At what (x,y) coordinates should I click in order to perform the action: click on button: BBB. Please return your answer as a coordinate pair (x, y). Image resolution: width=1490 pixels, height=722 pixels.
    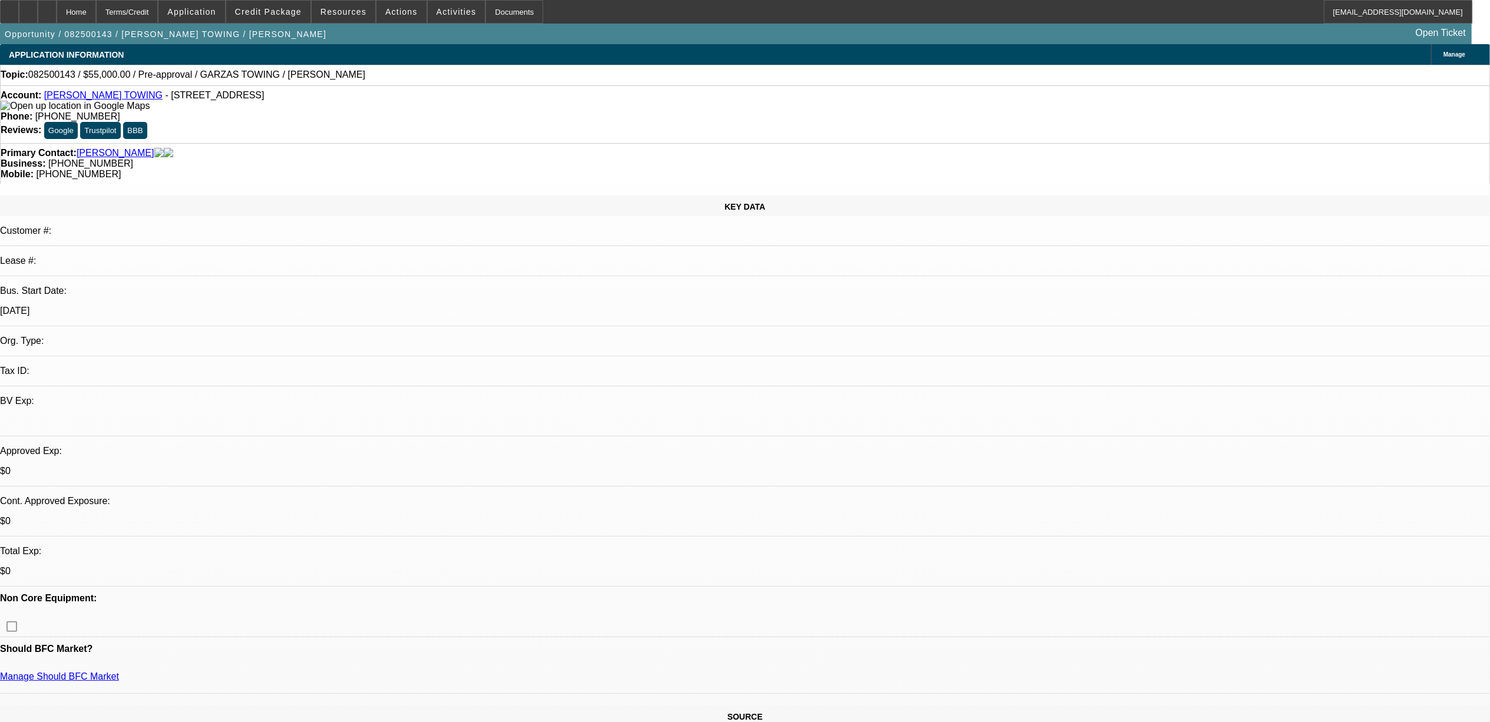
    Looking at the image, I should click on (135, 130).